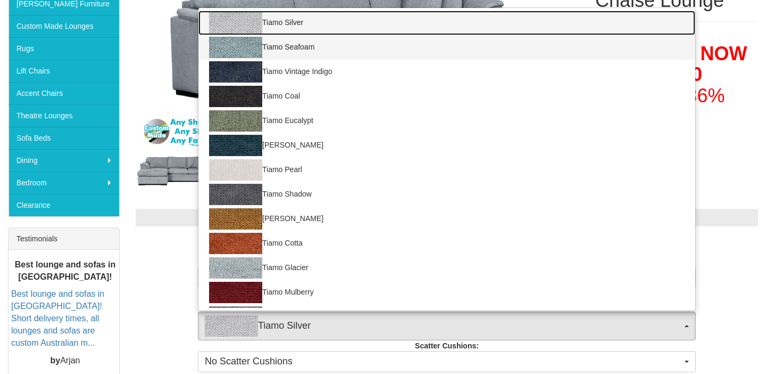  I want to click on a: Custom Made Lounges, so click(64, 26).